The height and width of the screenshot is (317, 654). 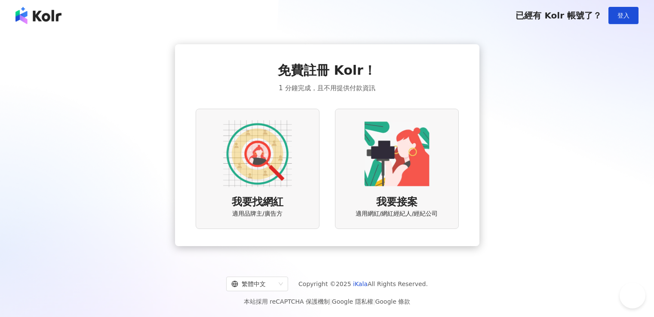 What do you see at coordinates (327, 88) in the screenshot?
I see `span: 1 分鐘完成，且不用提供付款資訊` at bounding box center [327, 88].